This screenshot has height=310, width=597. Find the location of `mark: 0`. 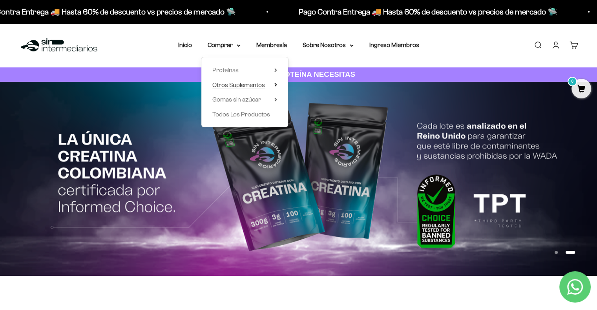

mark: 0 is located at coordinates (572, 82).